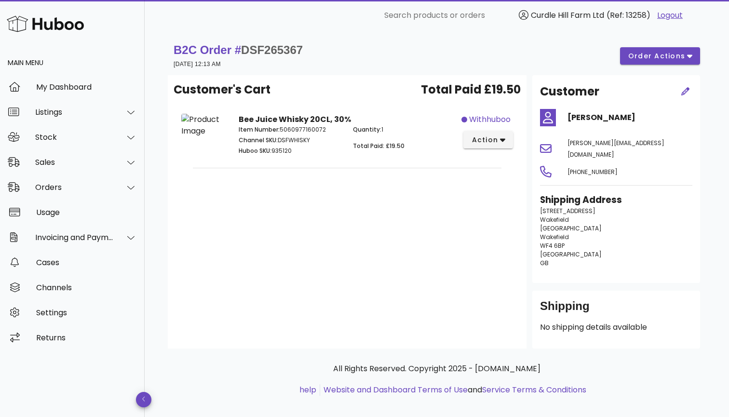 Image resolution: width=729 pixels, height=417 pixels. What do you see at coordinates (488, 140) in the screenshot?
I see `button: action` at bounding box center [488, 140].